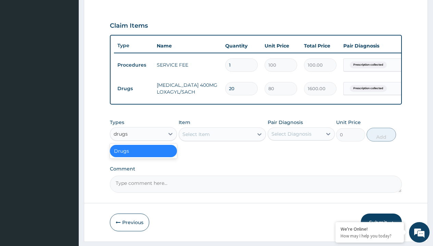 The height and width of the screenshot is (246, 433). What do you see at coordinates (67, 181) in the screenshot?
I see `textarea: Type your message and hit 'Enter'` at bounding box center [67, 181].